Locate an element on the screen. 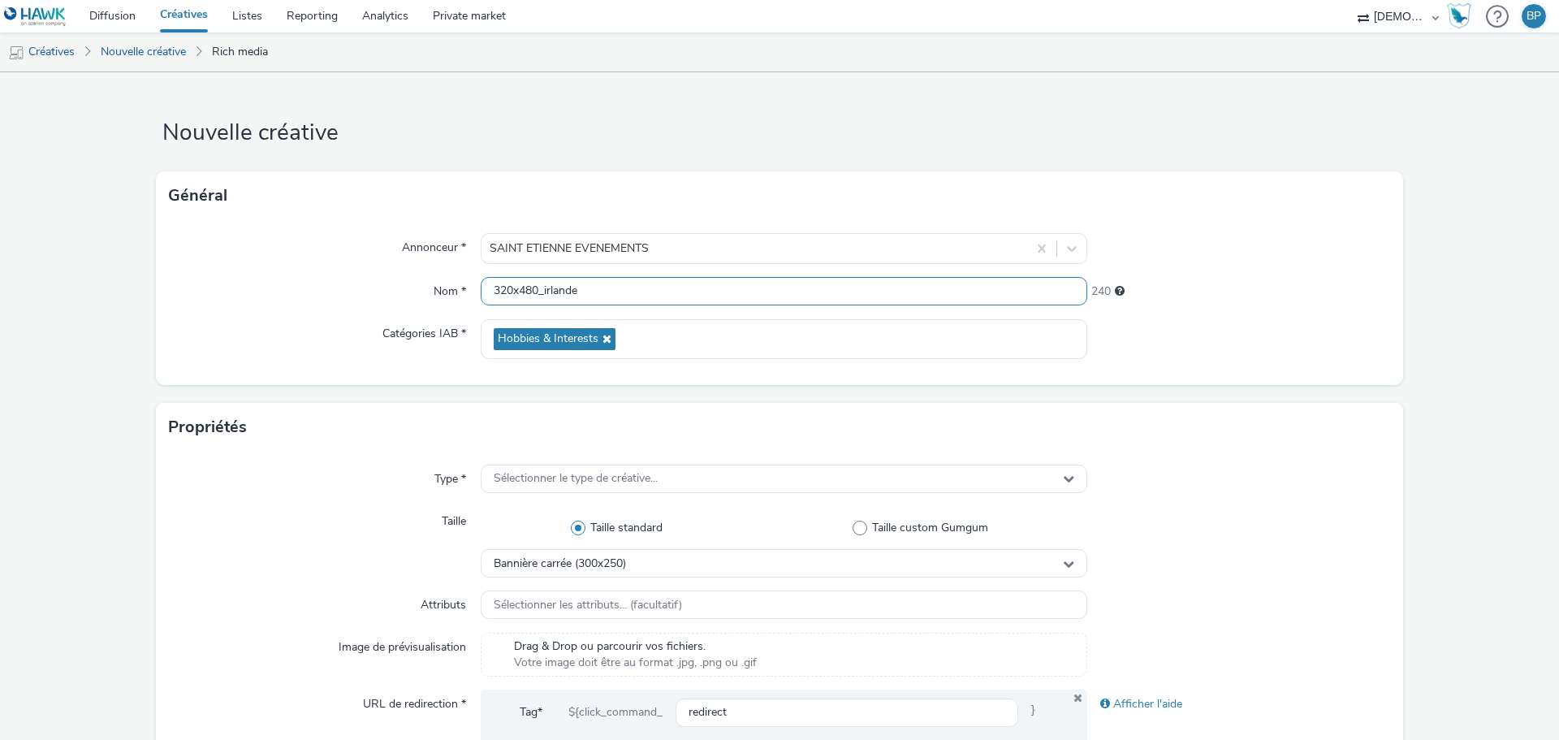 This screenshot has height=740, width=1559. img: mobile is located at coordinates (16, 53).